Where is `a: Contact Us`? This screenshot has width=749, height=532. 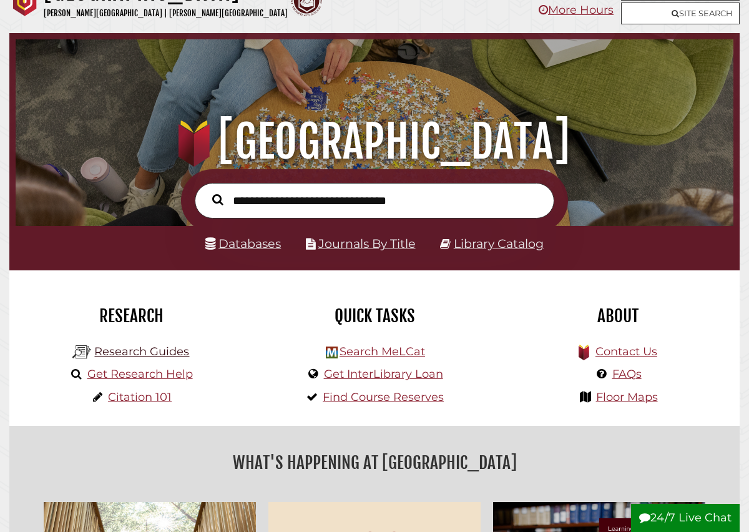
a: Contact Us is located at coordinates (626, 352).